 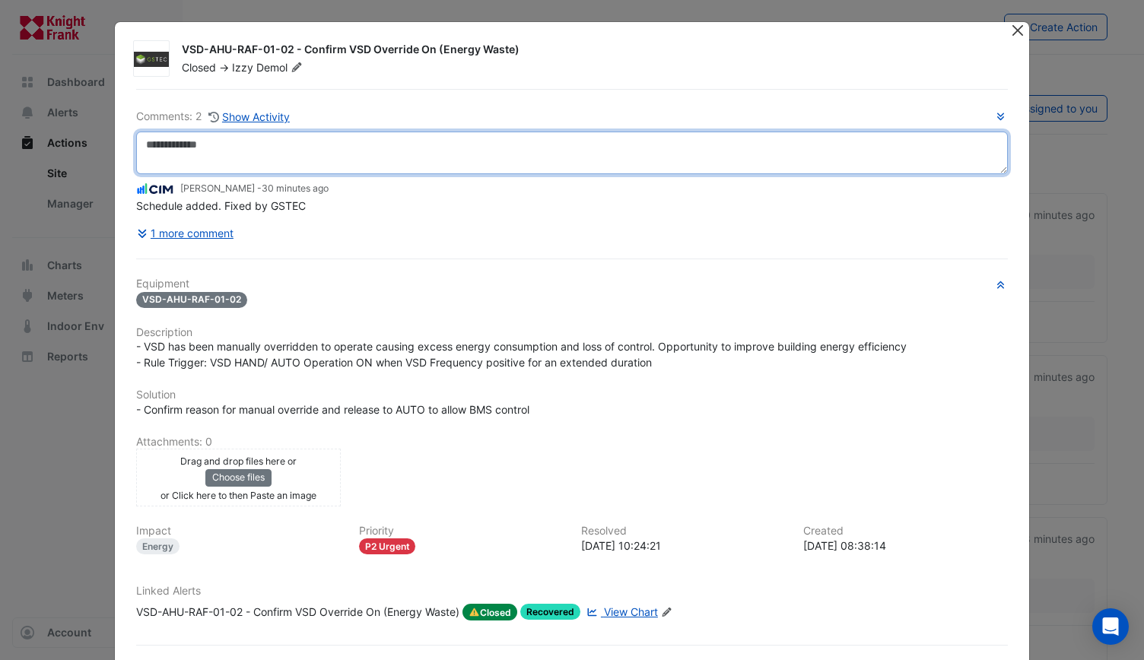 What do you see at coordinates (221, 205) in the screenshot?
I see `span: Schedule added. Fixed by GSTEC` at bounding box center [221, 205].